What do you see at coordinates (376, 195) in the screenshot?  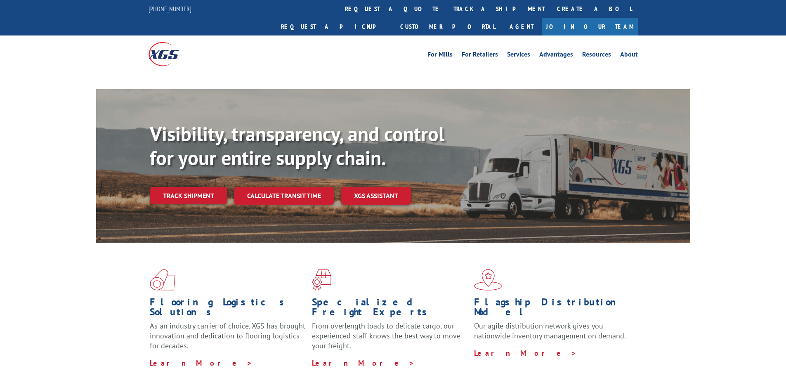 I see `a: XGS ASSISTANT` at bounding box center [376, 195].